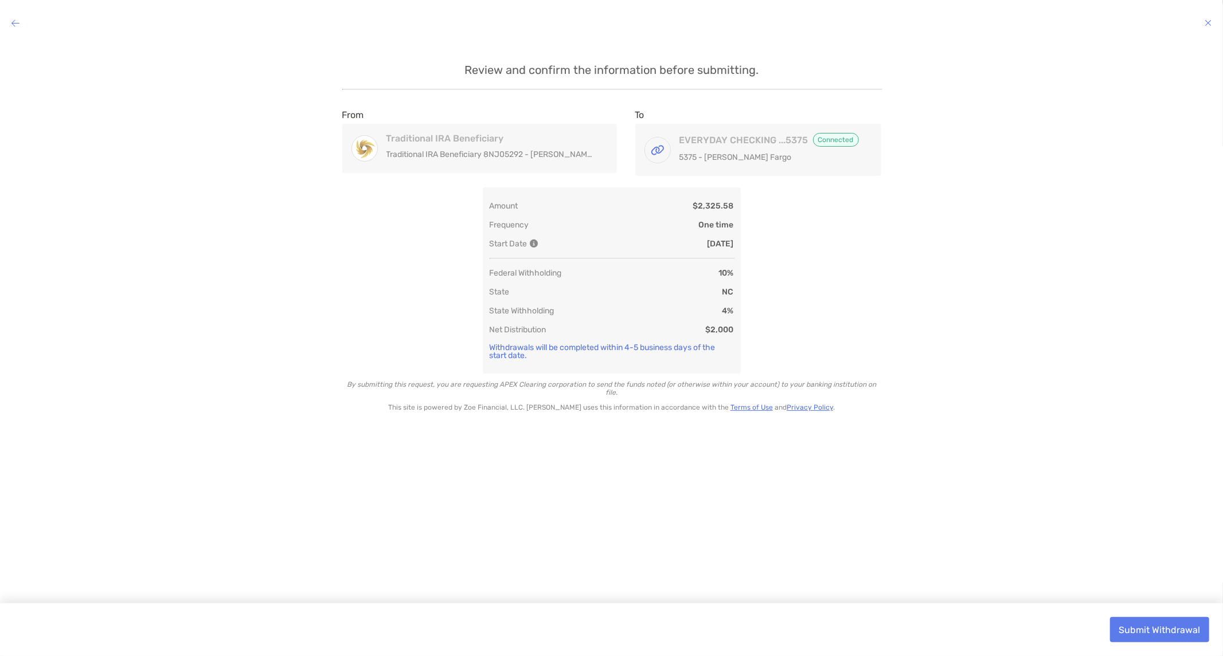 This screenshot has width=1223, height=656. I want to click on p: State, so click(499, 292).